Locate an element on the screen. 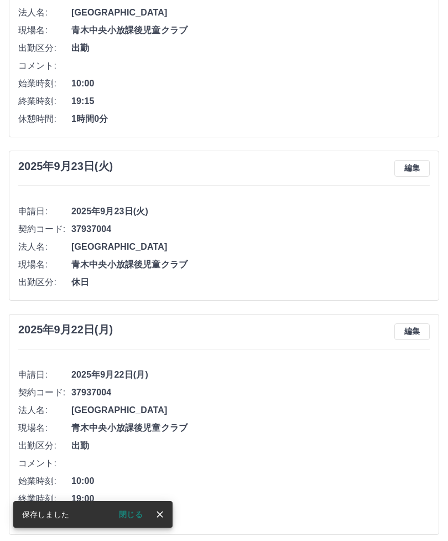 This screenshot has height=541, width=448. span: 19:00 is located at coordinates (251, 499).